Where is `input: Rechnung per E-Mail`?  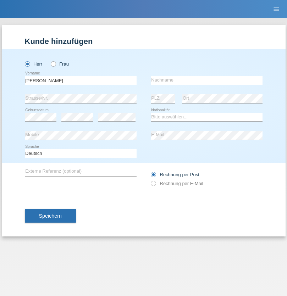
input: Rechnung per E-Mail is located at coordinates (153, 185).